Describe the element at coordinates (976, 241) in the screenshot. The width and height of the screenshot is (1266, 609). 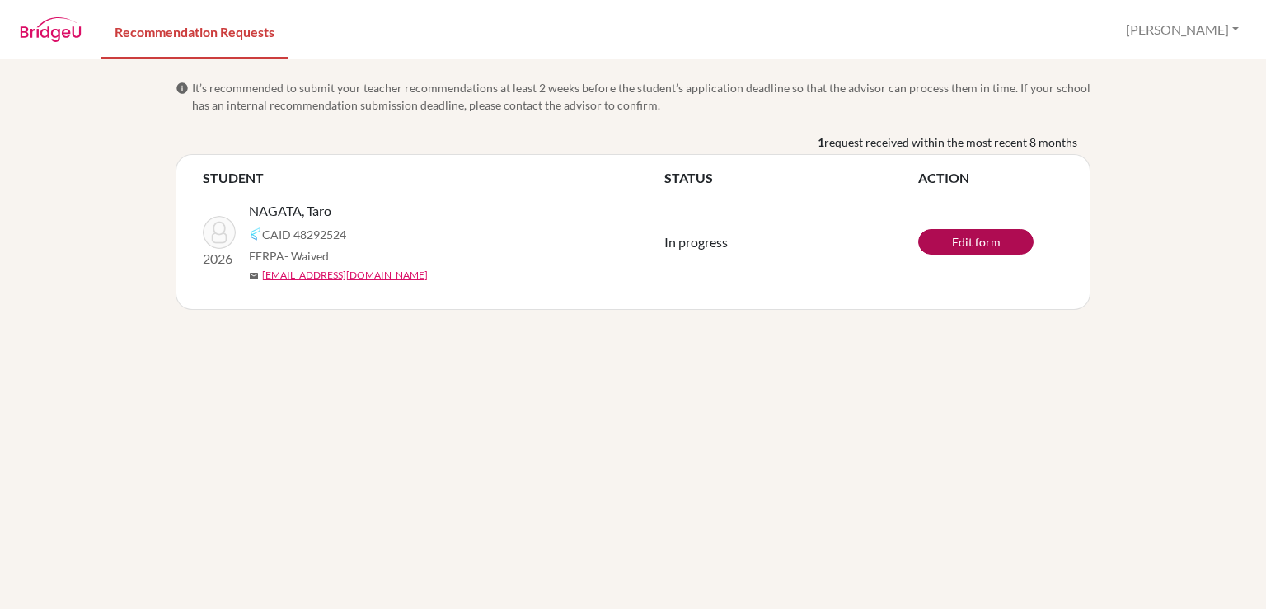
I see `a: Edit form` at that location.